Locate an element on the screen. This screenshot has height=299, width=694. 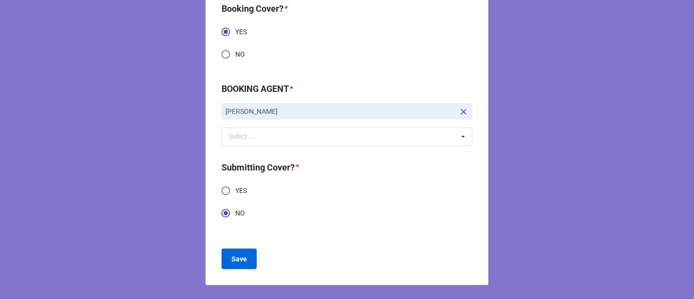
b: Save is located at coordinates (239, 259).